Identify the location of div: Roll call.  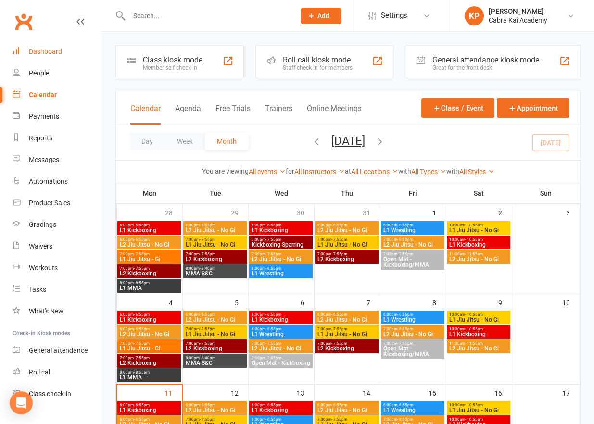
(40, 372).